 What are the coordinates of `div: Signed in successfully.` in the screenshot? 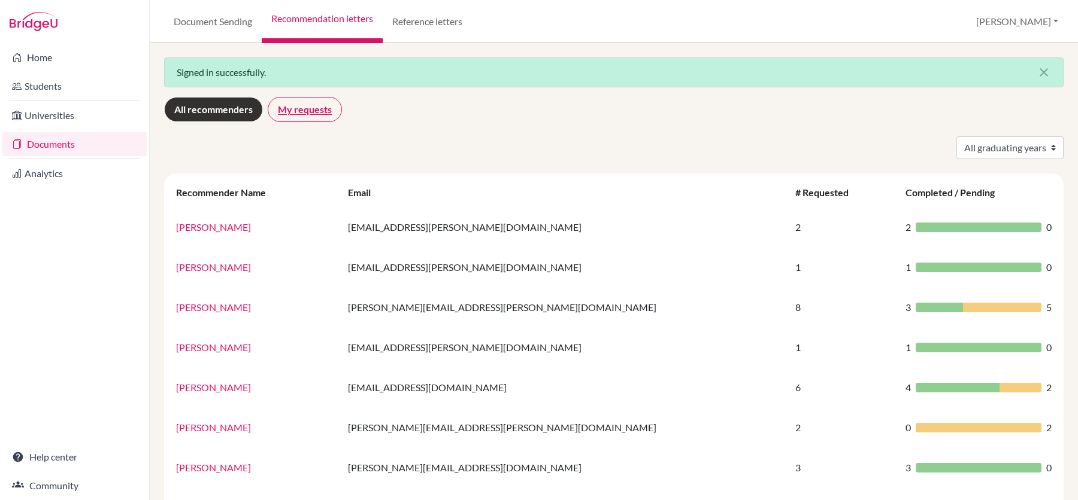 It's located at (614, 72).